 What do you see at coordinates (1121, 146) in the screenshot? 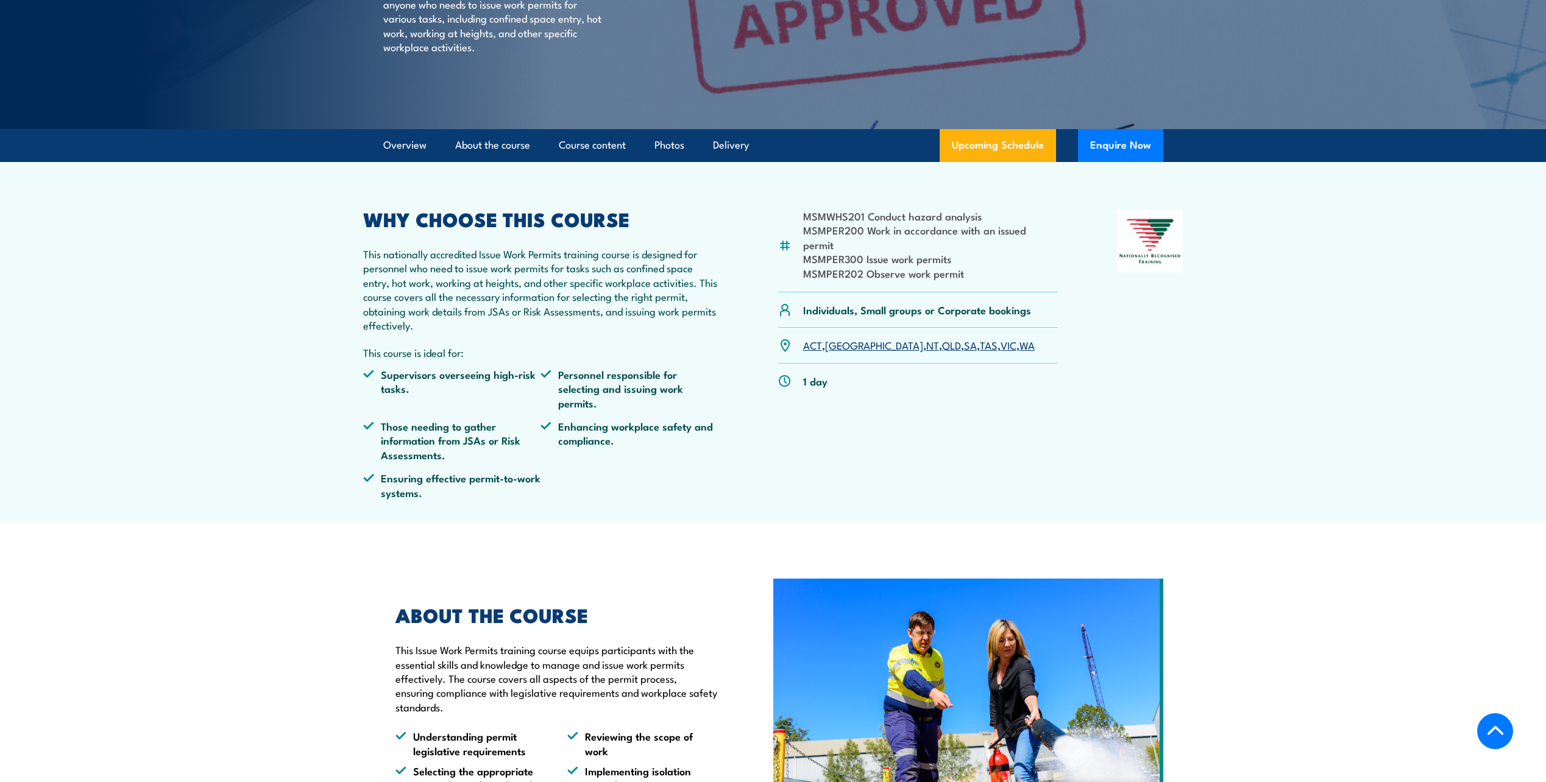
I see `button: Enquire Now` at bounding box center [1121, 146].